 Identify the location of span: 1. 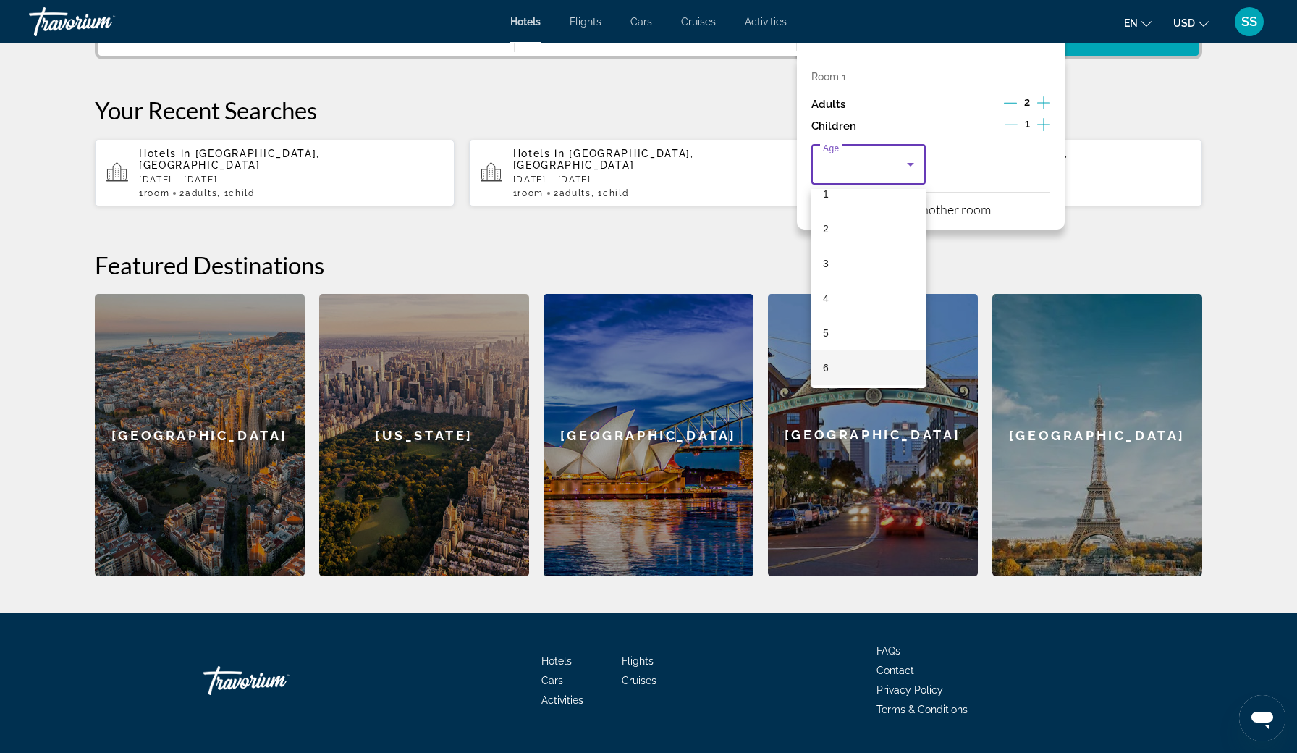
(826, 194).